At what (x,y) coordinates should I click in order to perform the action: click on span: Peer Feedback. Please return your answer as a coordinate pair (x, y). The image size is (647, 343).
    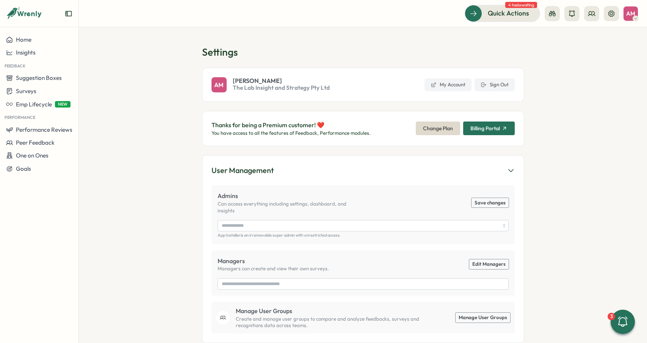
    Looking at the image, I should click on (35, 142).